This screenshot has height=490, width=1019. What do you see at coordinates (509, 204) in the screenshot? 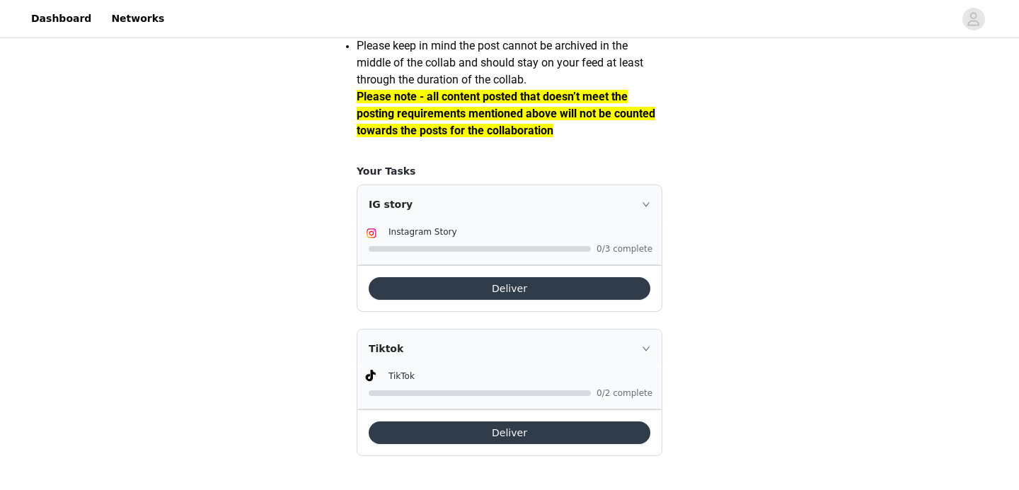
I see `div: icon: rightIG story` at bounding box center [509, 204].